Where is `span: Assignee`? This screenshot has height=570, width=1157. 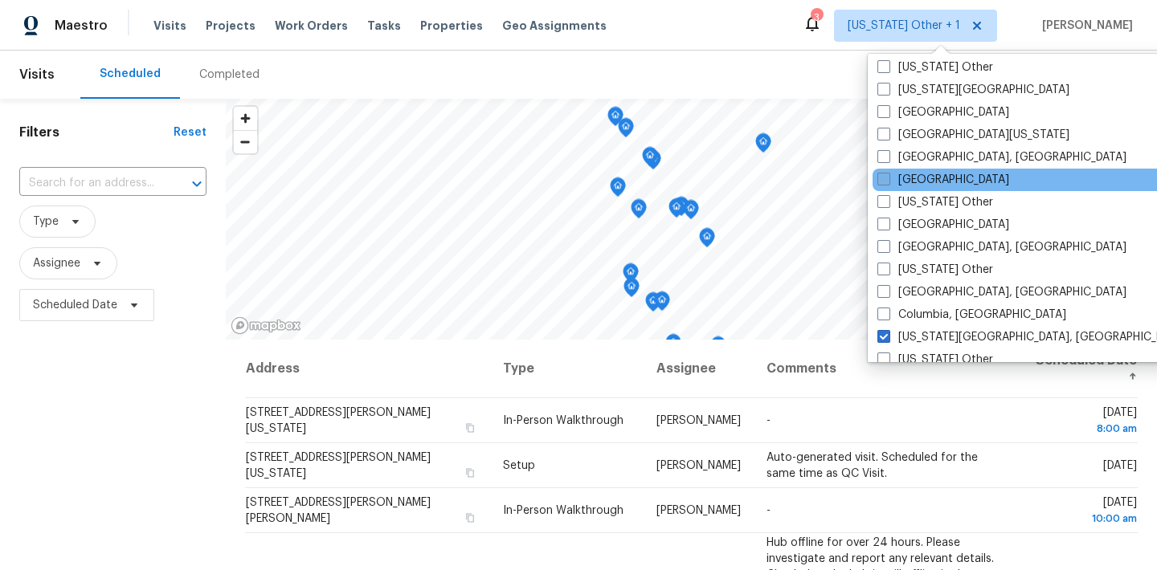
span: Assignee is located at coordinates (56, 263).